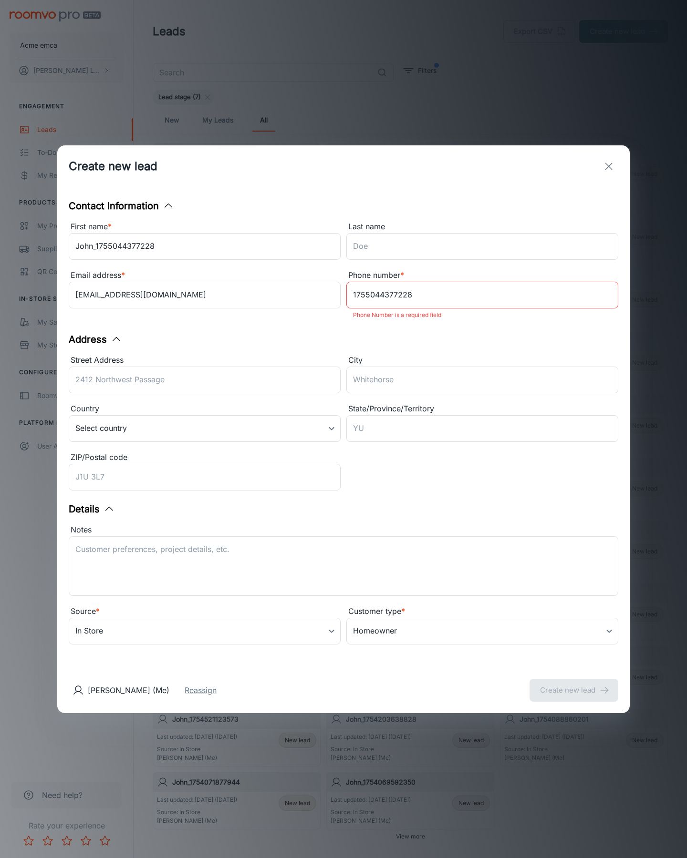 This screenshot has width=687, height=858. What do you see at coordinates (205, 429) in the screenshot?
I see `div: Select country` at bounding box center [205, 429].